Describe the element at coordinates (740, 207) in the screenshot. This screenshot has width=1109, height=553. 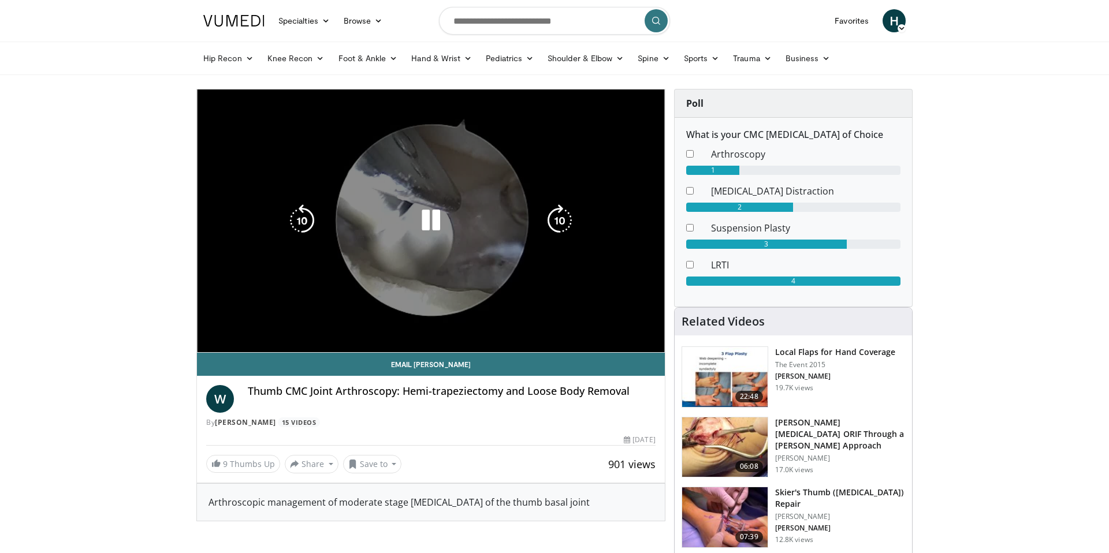
I see `div: 2` at that location.